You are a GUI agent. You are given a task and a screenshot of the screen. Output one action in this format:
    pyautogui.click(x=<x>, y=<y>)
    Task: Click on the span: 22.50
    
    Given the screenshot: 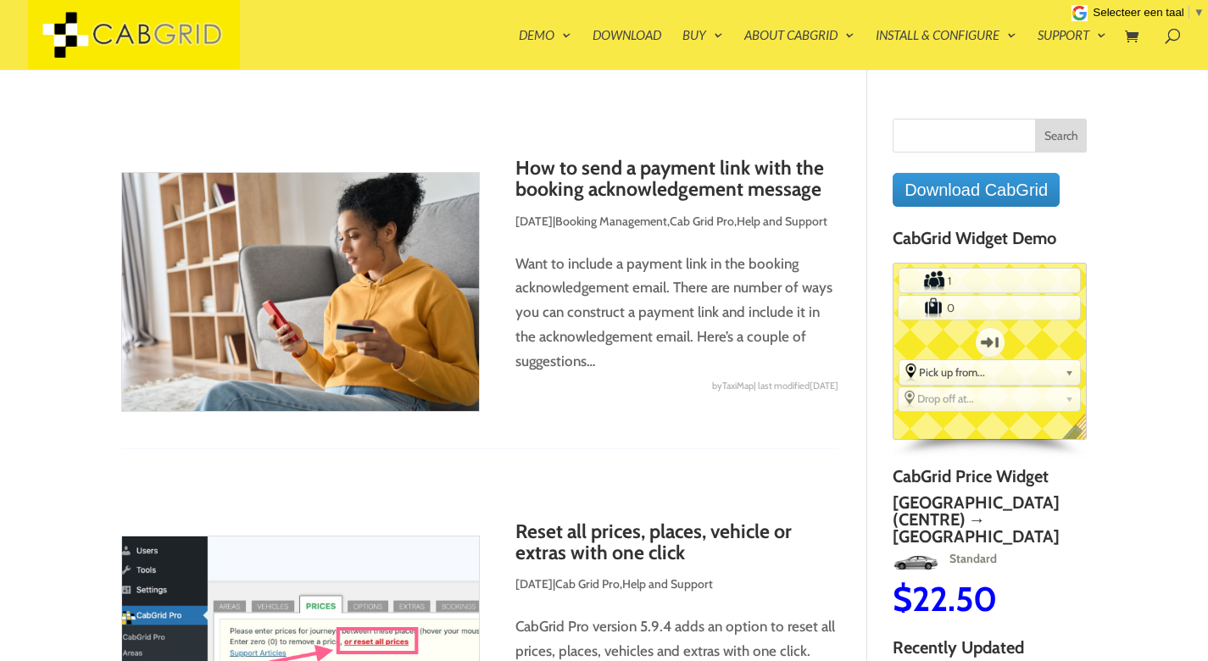 What is the action you would take?
    pyautogui.click(x=951, y=599)
    